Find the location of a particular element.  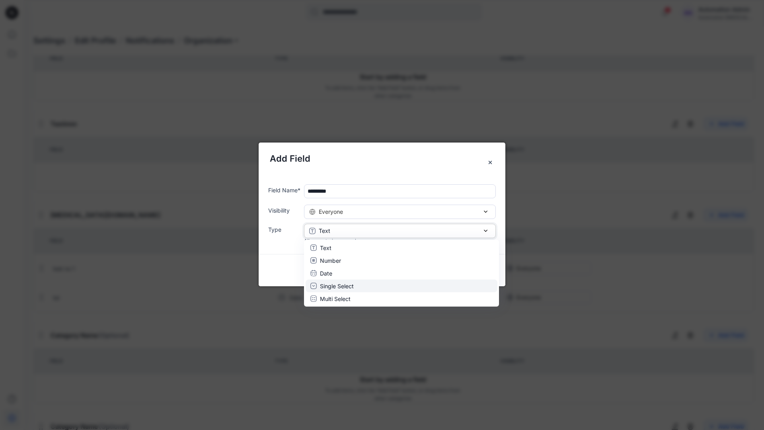

p: Number is located at coordinates (330, 260).